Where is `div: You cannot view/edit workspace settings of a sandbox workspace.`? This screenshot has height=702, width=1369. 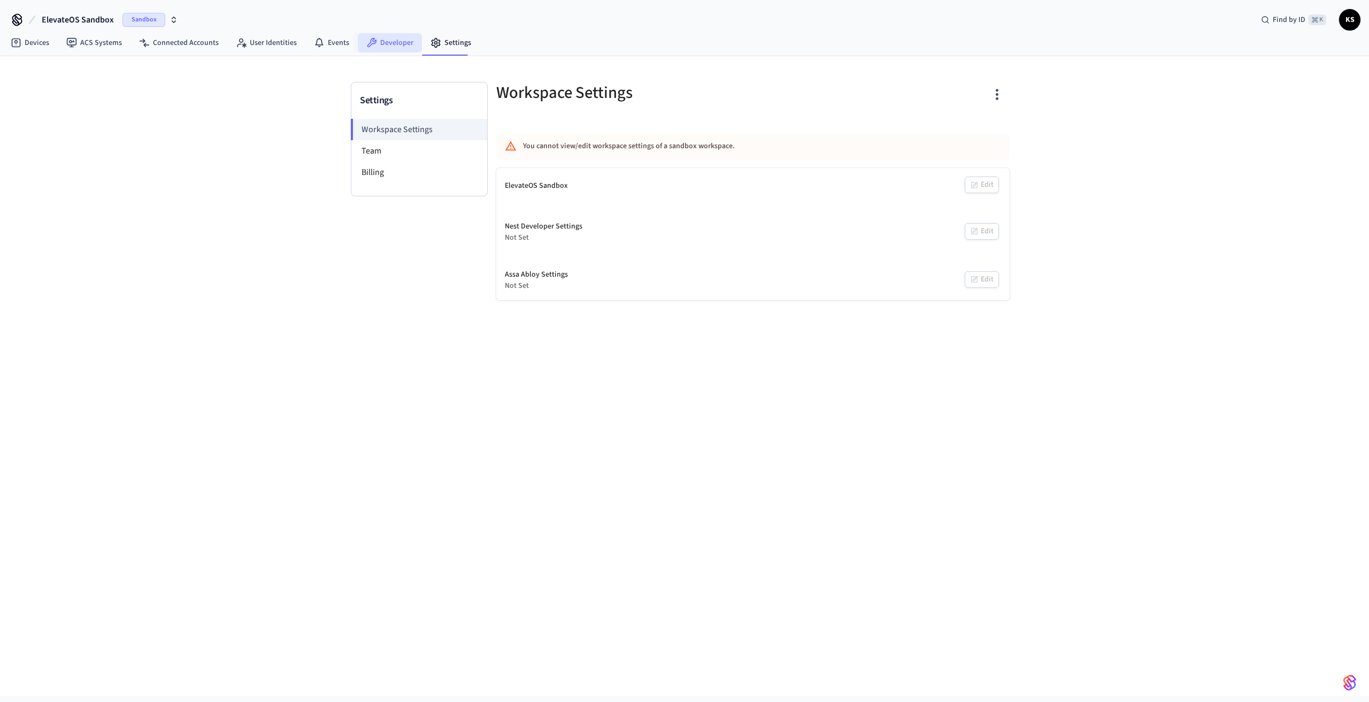
div: You cannot view/edit workspace settings of a sandbox workspace. is located at coordinates (722, 146).